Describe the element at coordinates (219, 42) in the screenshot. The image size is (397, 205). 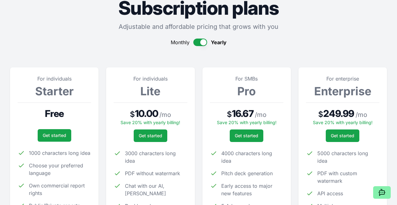
I see `span: Yearly` at that location.